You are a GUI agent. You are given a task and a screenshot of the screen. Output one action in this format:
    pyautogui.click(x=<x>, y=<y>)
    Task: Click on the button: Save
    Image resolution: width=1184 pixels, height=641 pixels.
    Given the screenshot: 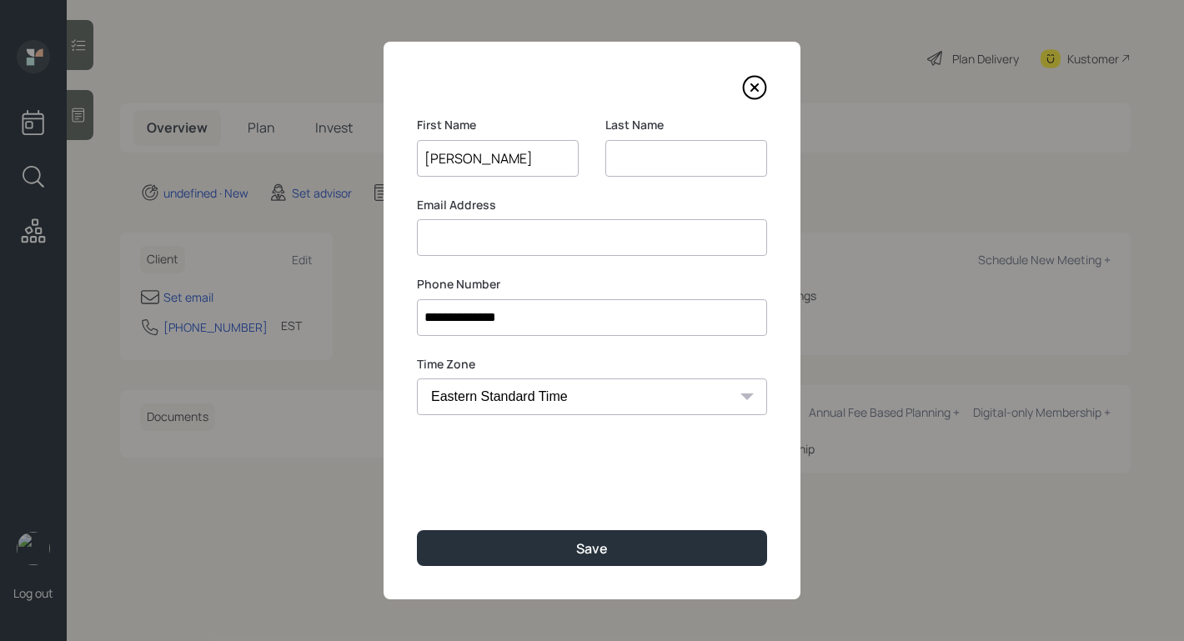 What is the action you would take?
    pyautogui.click(x=592, y=548)
    